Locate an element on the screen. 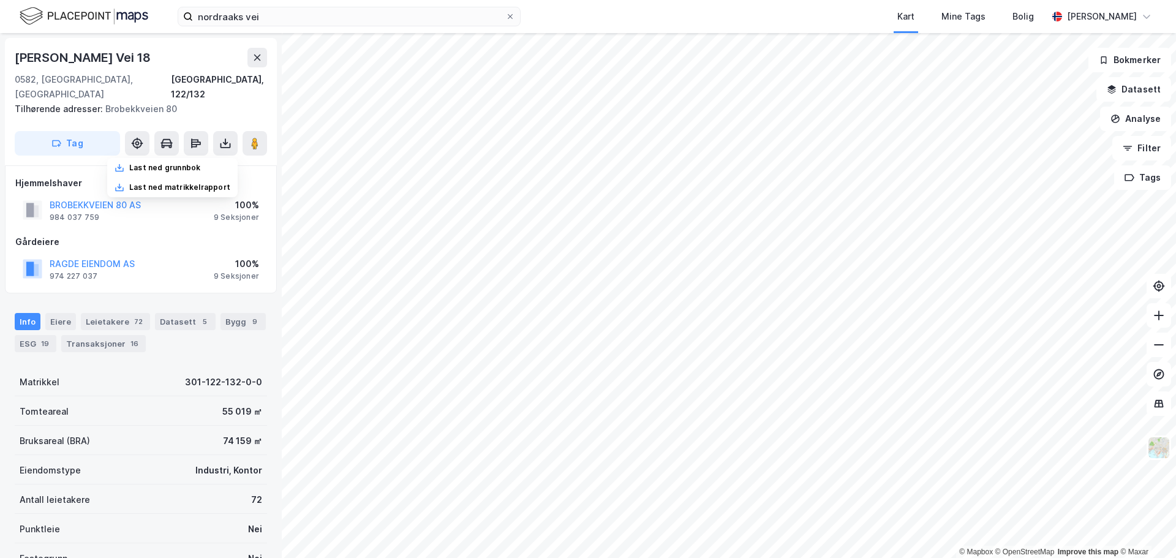 This screenshot has height=558, width=1176. button: Analyse is located at coordinates (1136, 119).